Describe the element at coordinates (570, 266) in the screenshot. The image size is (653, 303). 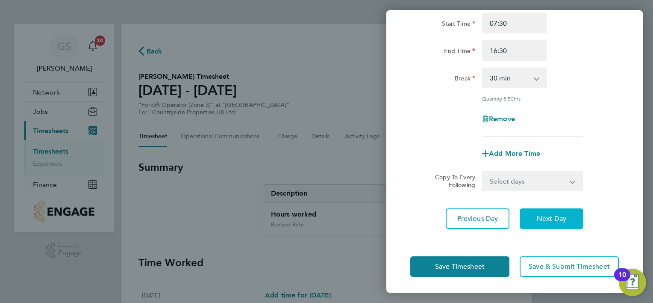
I see `span: Save & Submit Timesheet` at that location.